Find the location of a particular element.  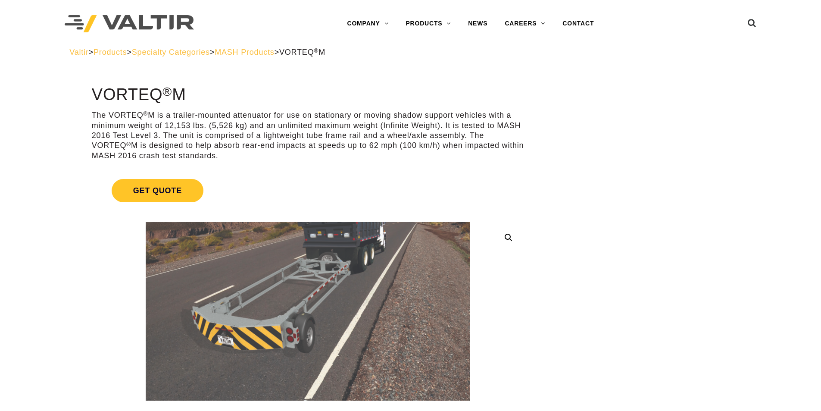

a: CAREERS is located at coordinates (525, 24).